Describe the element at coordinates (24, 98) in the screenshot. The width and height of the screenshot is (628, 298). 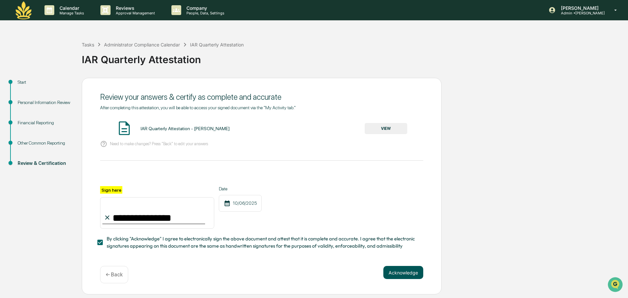
I see `a: 🔎Data Lookup` at that location.